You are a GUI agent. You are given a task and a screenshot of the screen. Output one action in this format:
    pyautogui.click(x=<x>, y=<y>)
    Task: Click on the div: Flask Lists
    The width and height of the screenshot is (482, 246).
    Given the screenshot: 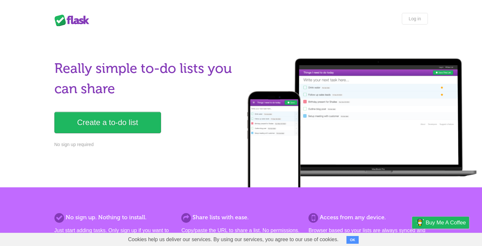 What is the action you would take?
    pyautogui.click(x=74, y=20)
    